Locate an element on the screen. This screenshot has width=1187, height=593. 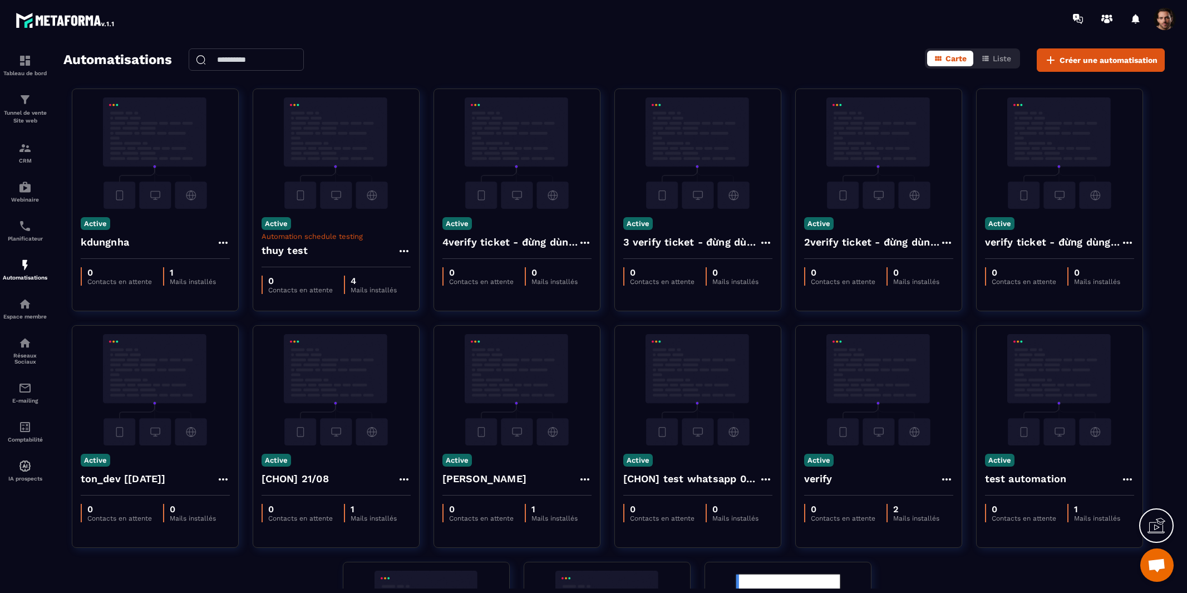
p: Planificateur is located at coordinates (25, 238).